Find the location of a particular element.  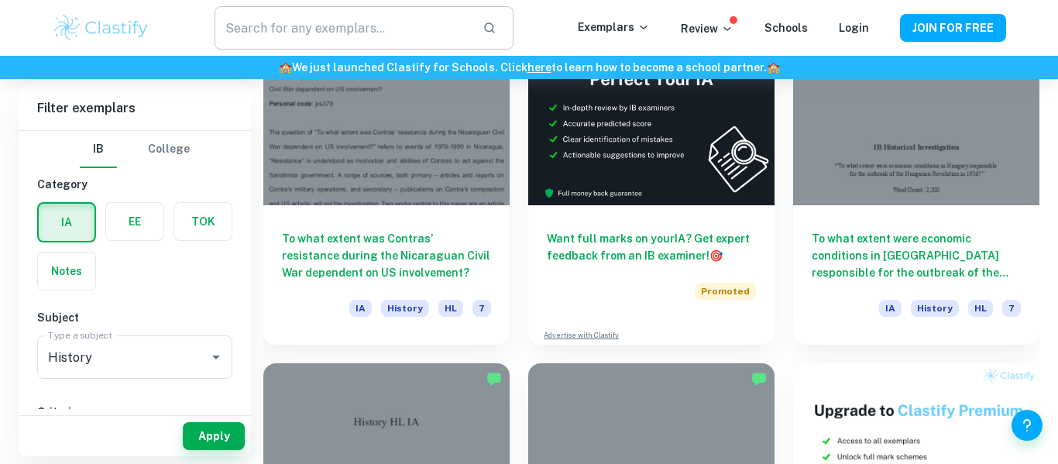

div: Filter type choice is located at coordinates (135, 149).